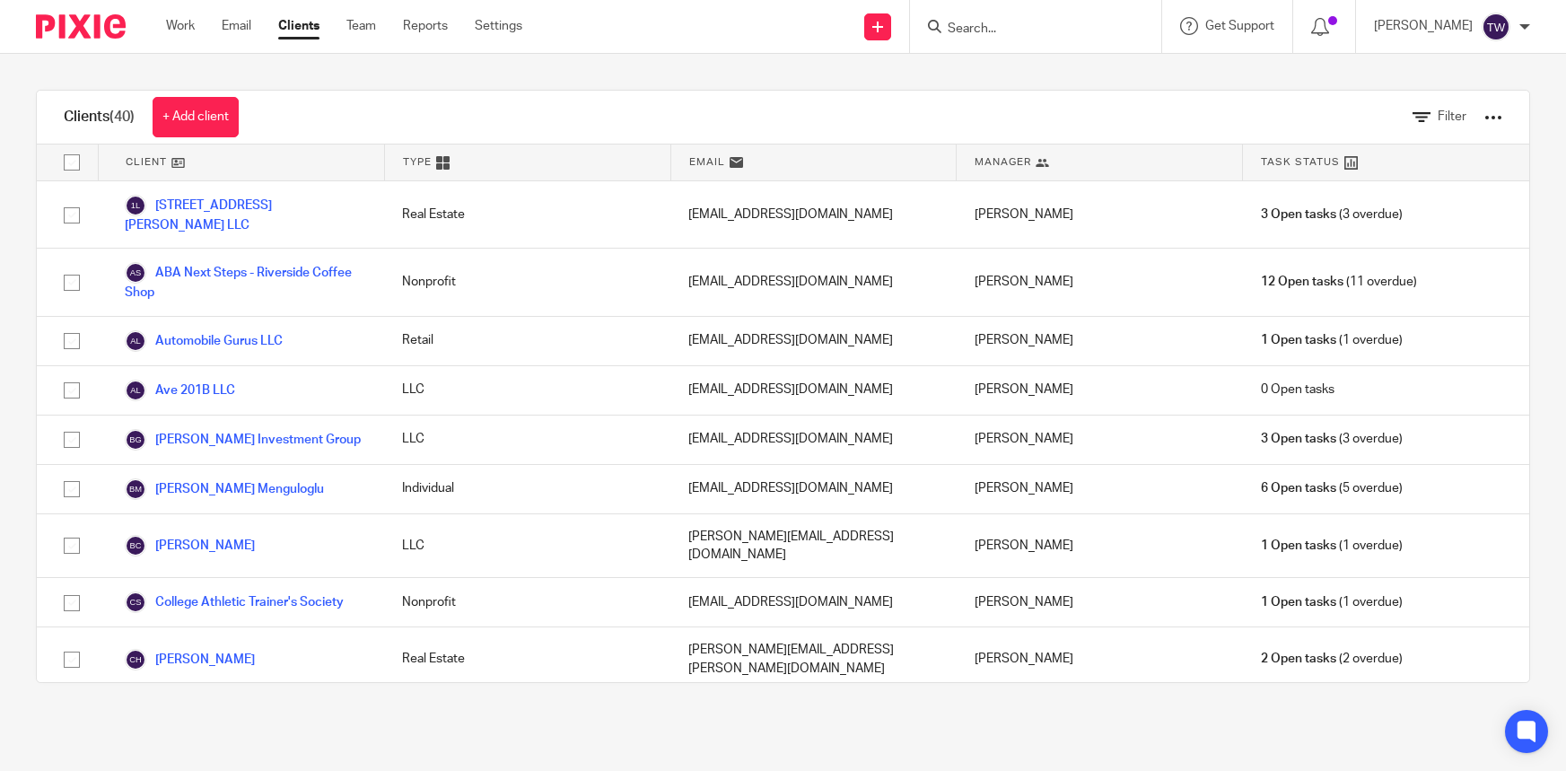  What do you see at coordinates (1002, 162) in the screenshot?
I see `span: Manager` at bounding box center [1002, 162].